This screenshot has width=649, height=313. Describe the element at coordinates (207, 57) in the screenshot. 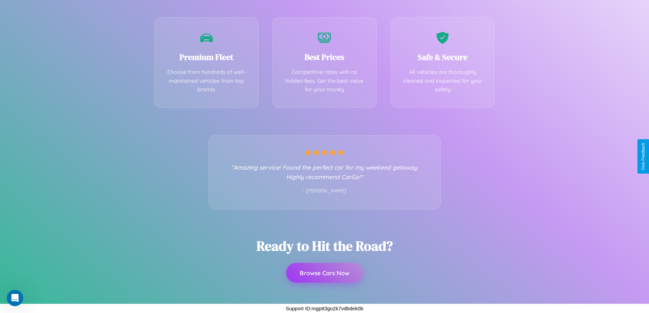

I see `h3: Premium Fleet` at that location.